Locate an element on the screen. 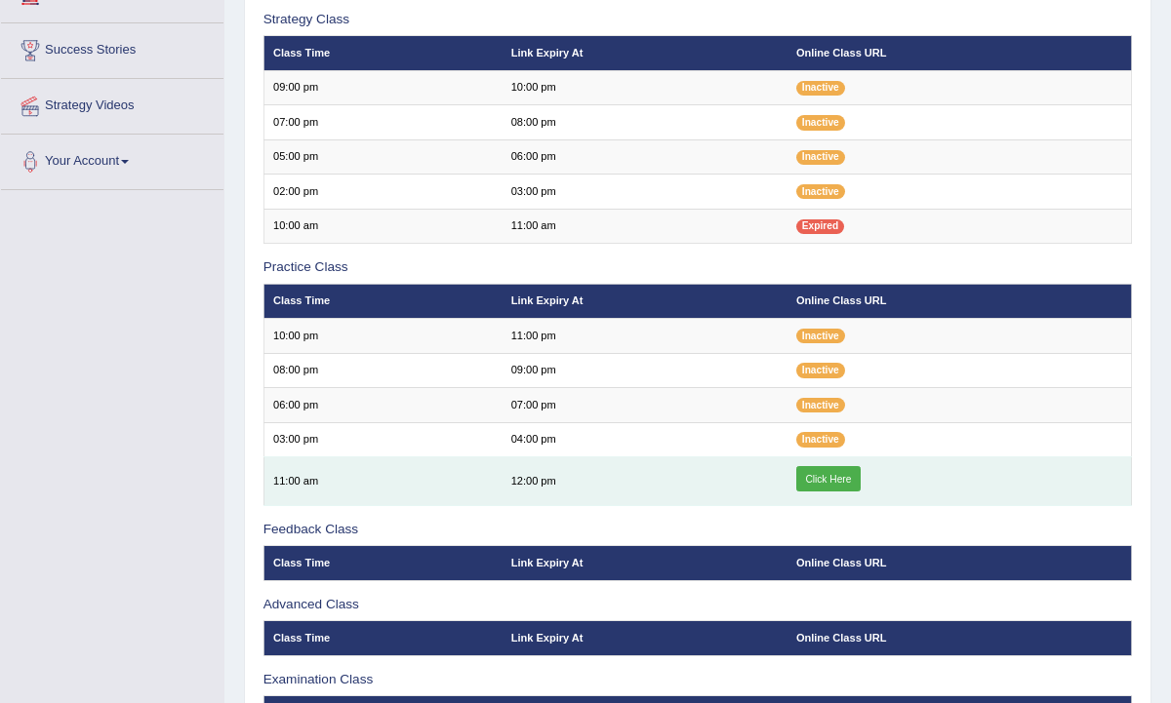 The width and height of the screenshot is (1171, 703). h3: Examination Class is located at coordinates (698, 680).